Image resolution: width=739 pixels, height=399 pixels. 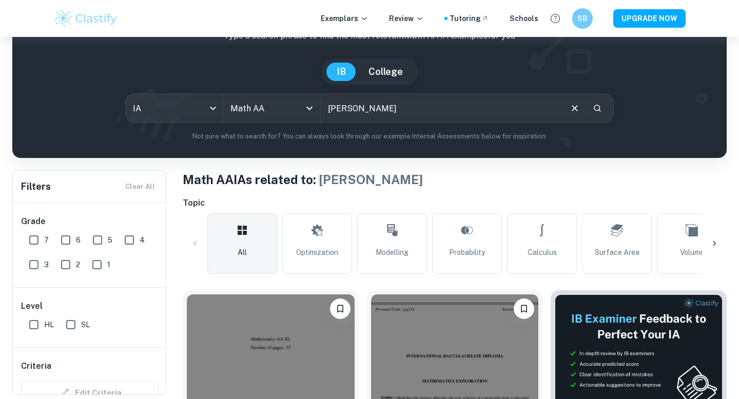 What do you see at coordinates (524, 18) in the screenshot?
I see `div: Schools` at bounding box center [524, 18].